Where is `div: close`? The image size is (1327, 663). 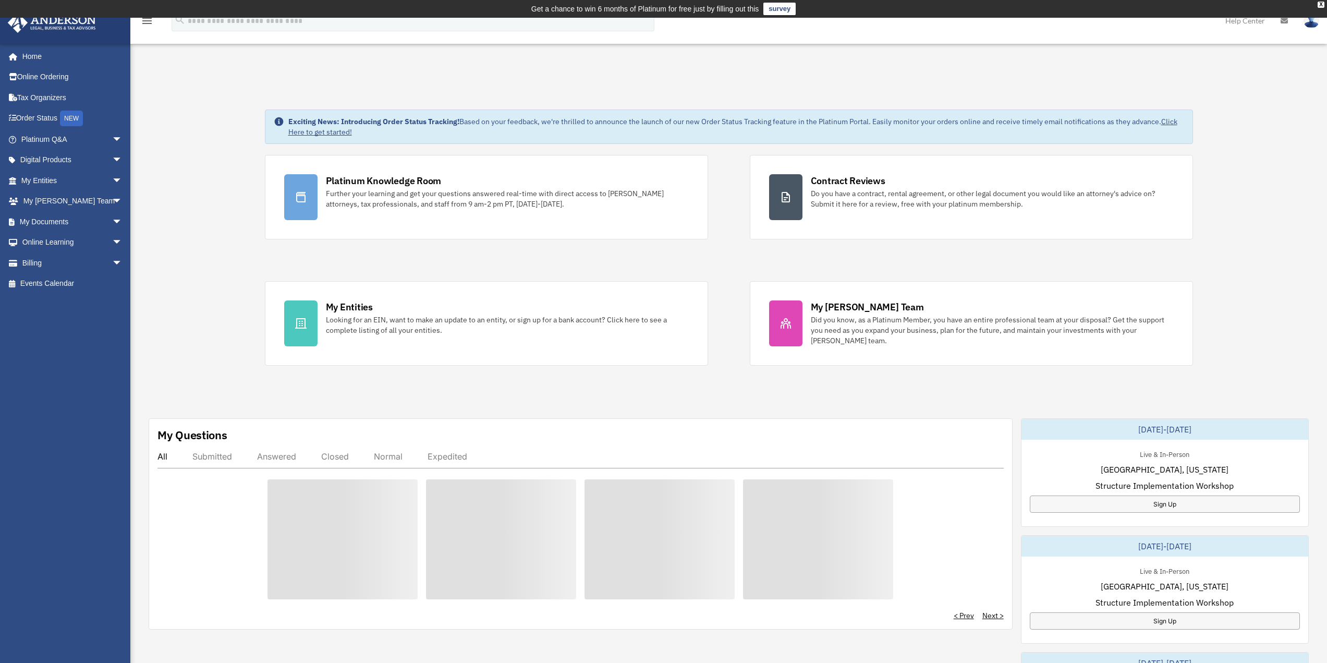 div: close is located at coordinates (1321, 5).